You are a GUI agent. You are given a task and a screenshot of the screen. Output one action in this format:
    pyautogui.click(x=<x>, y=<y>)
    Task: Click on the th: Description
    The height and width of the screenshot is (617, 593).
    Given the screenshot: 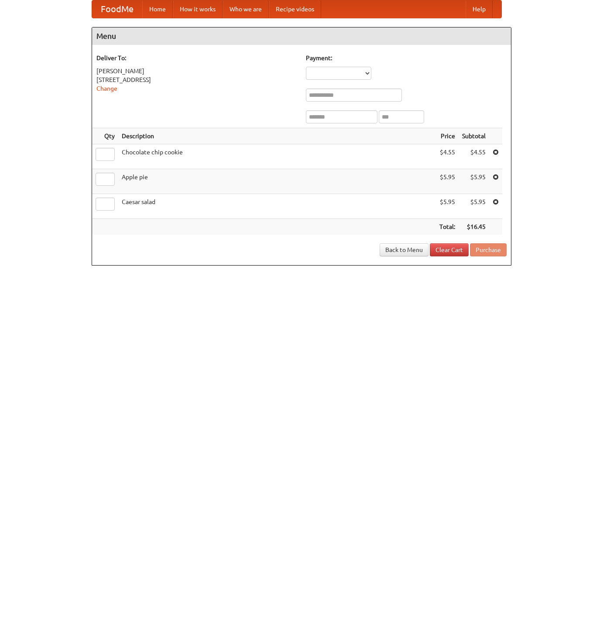 What is the action you would take?
    pyautogui.click(x=277, y=136)
    